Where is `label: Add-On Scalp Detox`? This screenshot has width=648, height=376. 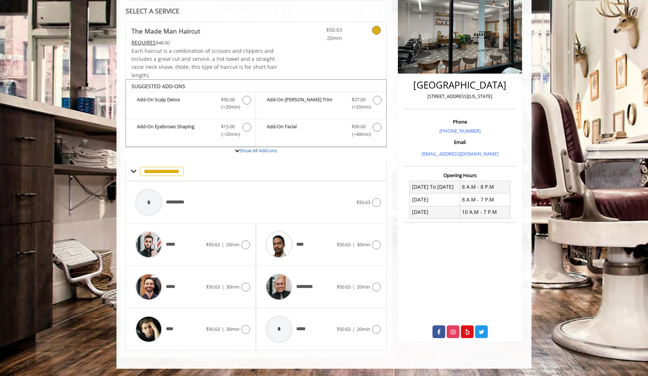
label: Add-On Scalp Detox is located at coordinates (191, 104).